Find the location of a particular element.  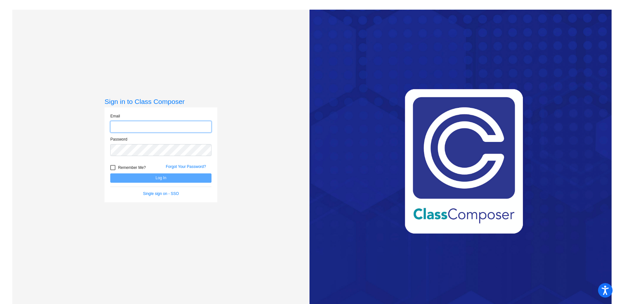

label: Password is located at coordinates (119, 139).